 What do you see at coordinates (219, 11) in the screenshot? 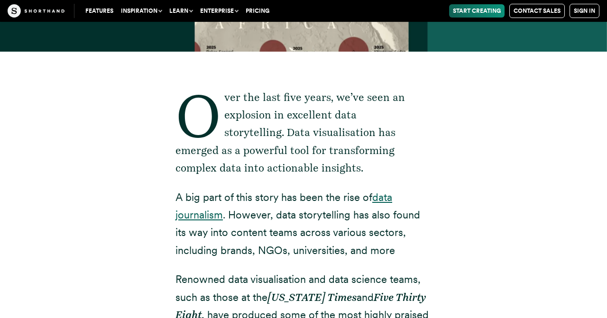
I see `button: Enterprise` at bounding box center [219, 11].